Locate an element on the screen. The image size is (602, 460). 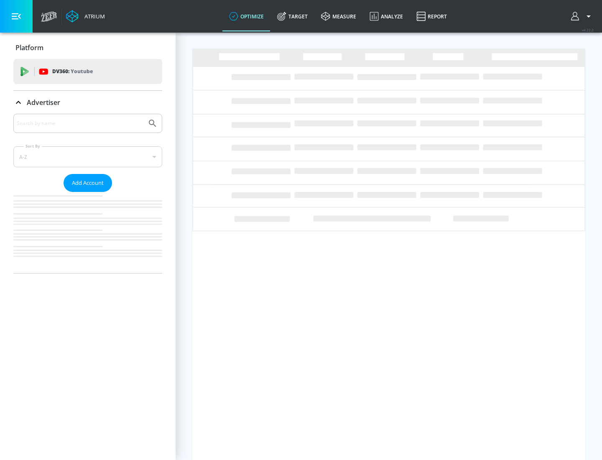
nav: list of Advertiser is located at coordinates (88, 232).